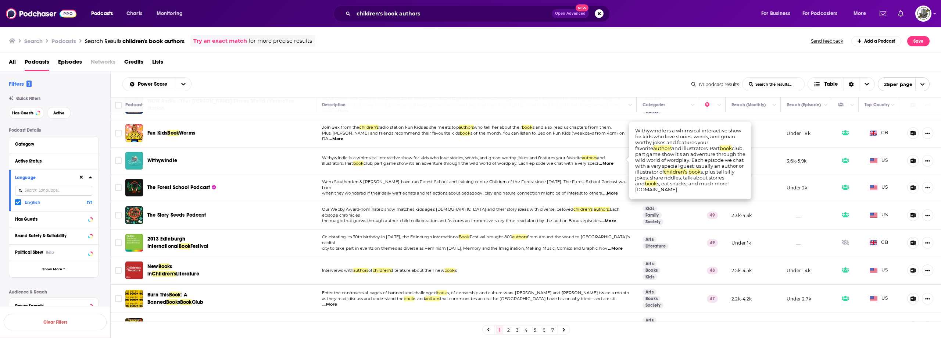  I want to click on span: Credits, so click(134, 63).